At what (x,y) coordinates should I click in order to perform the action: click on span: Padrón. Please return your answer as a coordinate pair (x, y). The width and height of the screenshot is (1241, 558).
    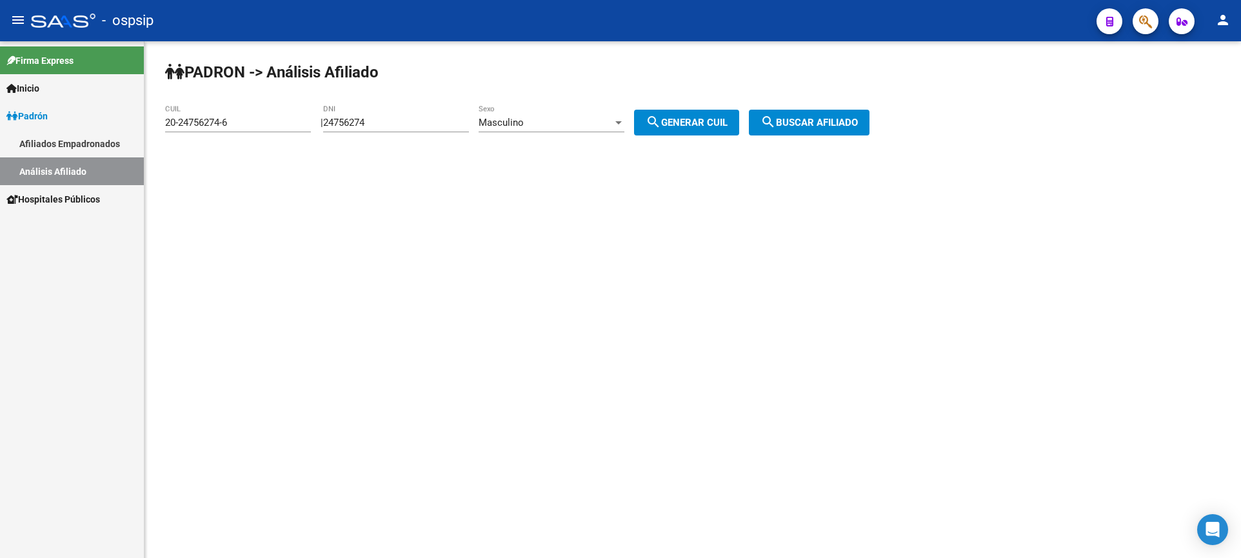
    Looking at the image, I should click on (27, 116).